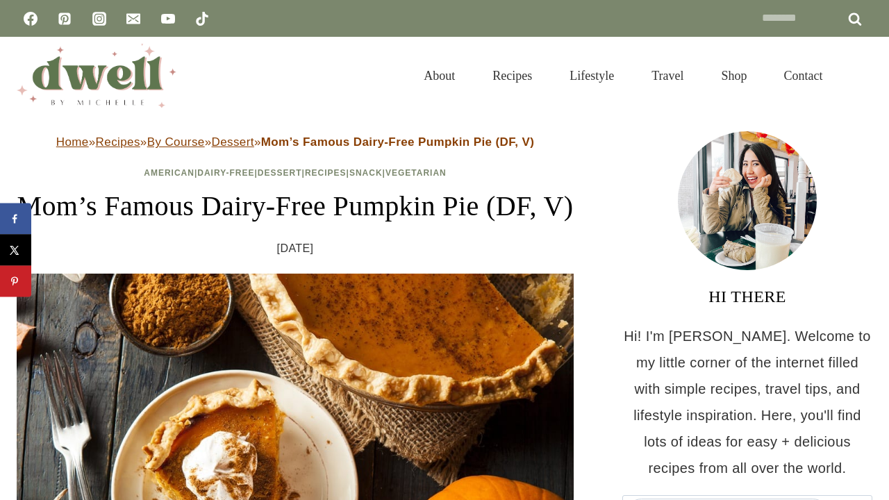  I want to click on a: By Course, so click(176, 142).